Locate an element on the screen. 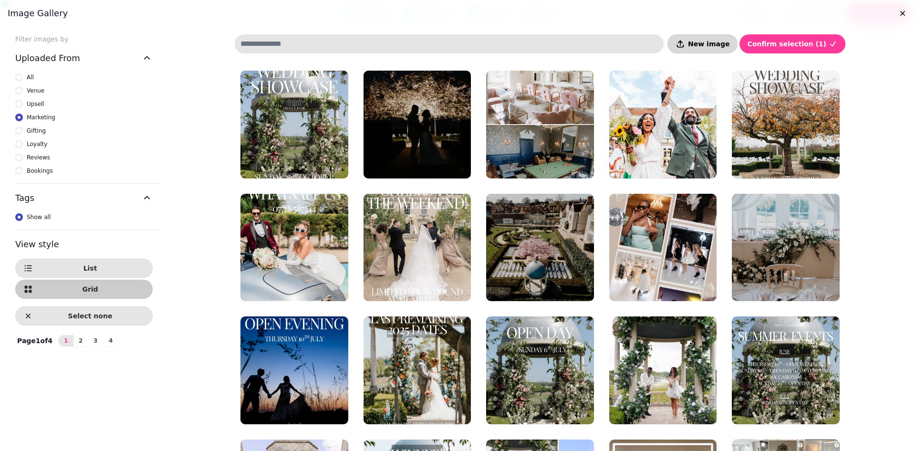 The image size is (916, 451). button: 1 is located at coordinates (66, 341).